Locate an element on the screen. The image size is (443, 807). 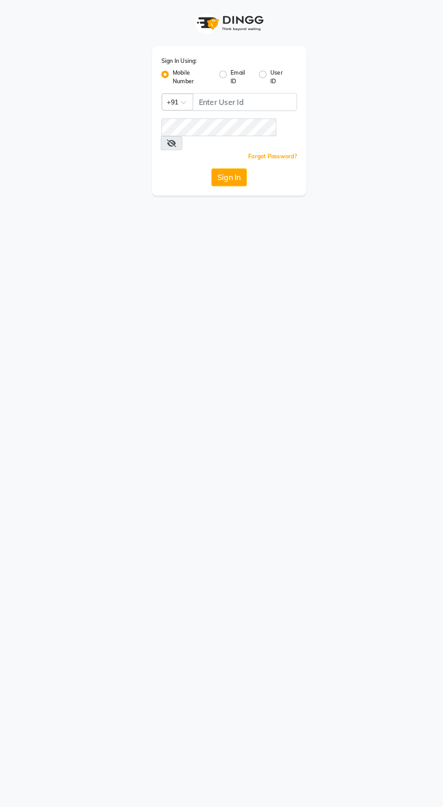
img: logo1.svg is located at coordinates (222, 22).